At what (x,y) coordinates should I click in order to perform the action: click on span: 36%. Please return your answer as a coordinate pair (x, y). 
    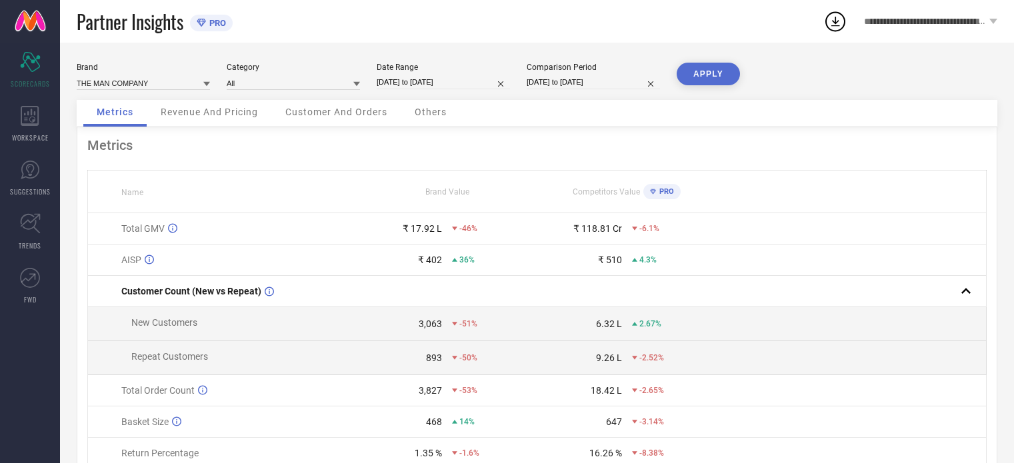
    Looking at the image, I should click on (467, 260).